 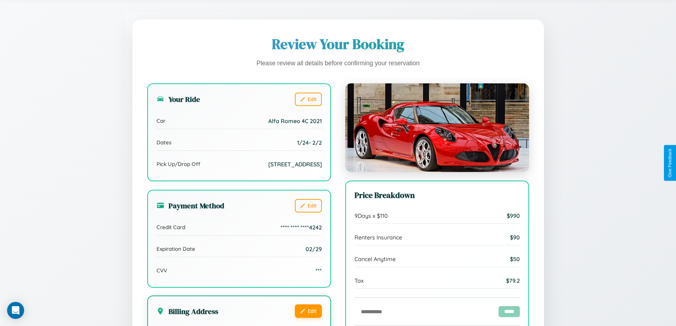 I want to click on span: Tax, so click(x=359, y=281).